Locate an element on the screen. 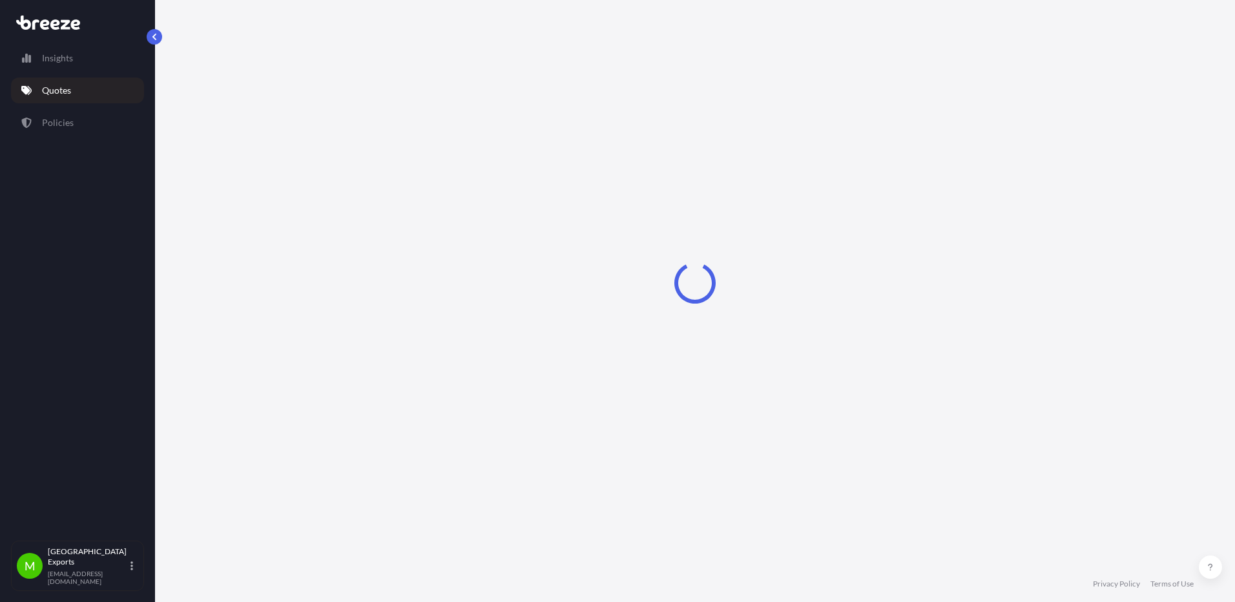  p: Terms of Use is located at coordinates (1172, 584).